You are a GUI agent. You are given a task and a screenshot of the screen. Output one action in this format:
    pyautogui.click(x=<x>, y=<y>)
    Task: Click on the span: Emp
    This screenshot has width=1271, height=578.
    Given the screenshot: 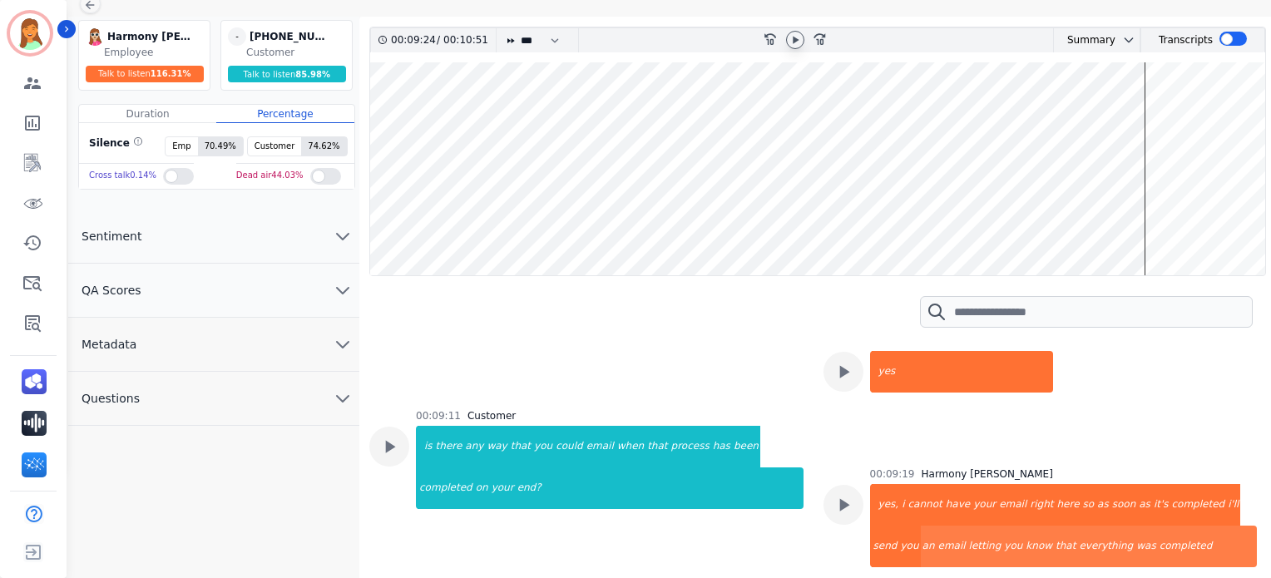 What is the action you would take?
    pyautogui.click(x=181, y=146)
    